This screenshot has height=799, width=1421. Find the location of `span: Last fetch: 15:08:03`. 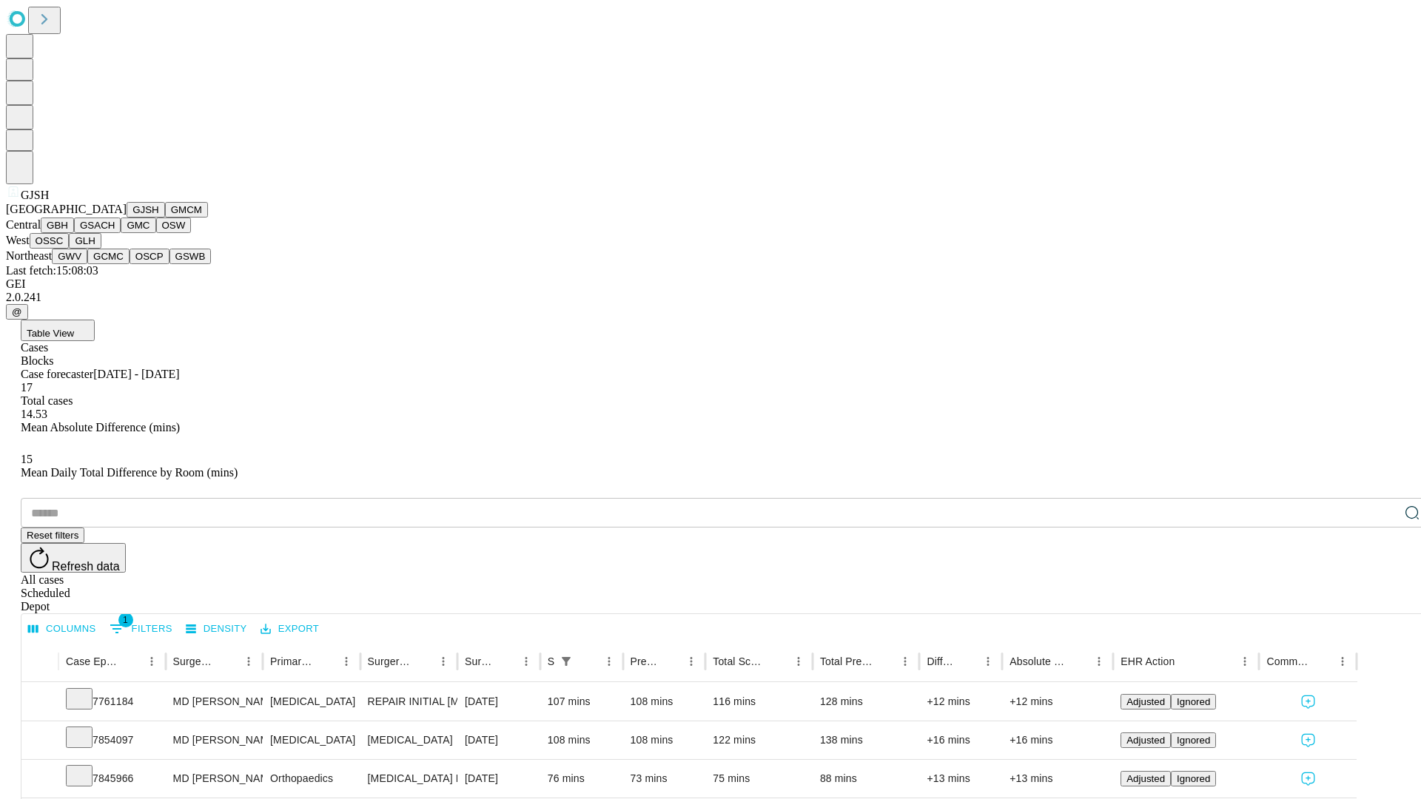

span: Last fetch: 15:08:03 is located at coordinates (52, 270).